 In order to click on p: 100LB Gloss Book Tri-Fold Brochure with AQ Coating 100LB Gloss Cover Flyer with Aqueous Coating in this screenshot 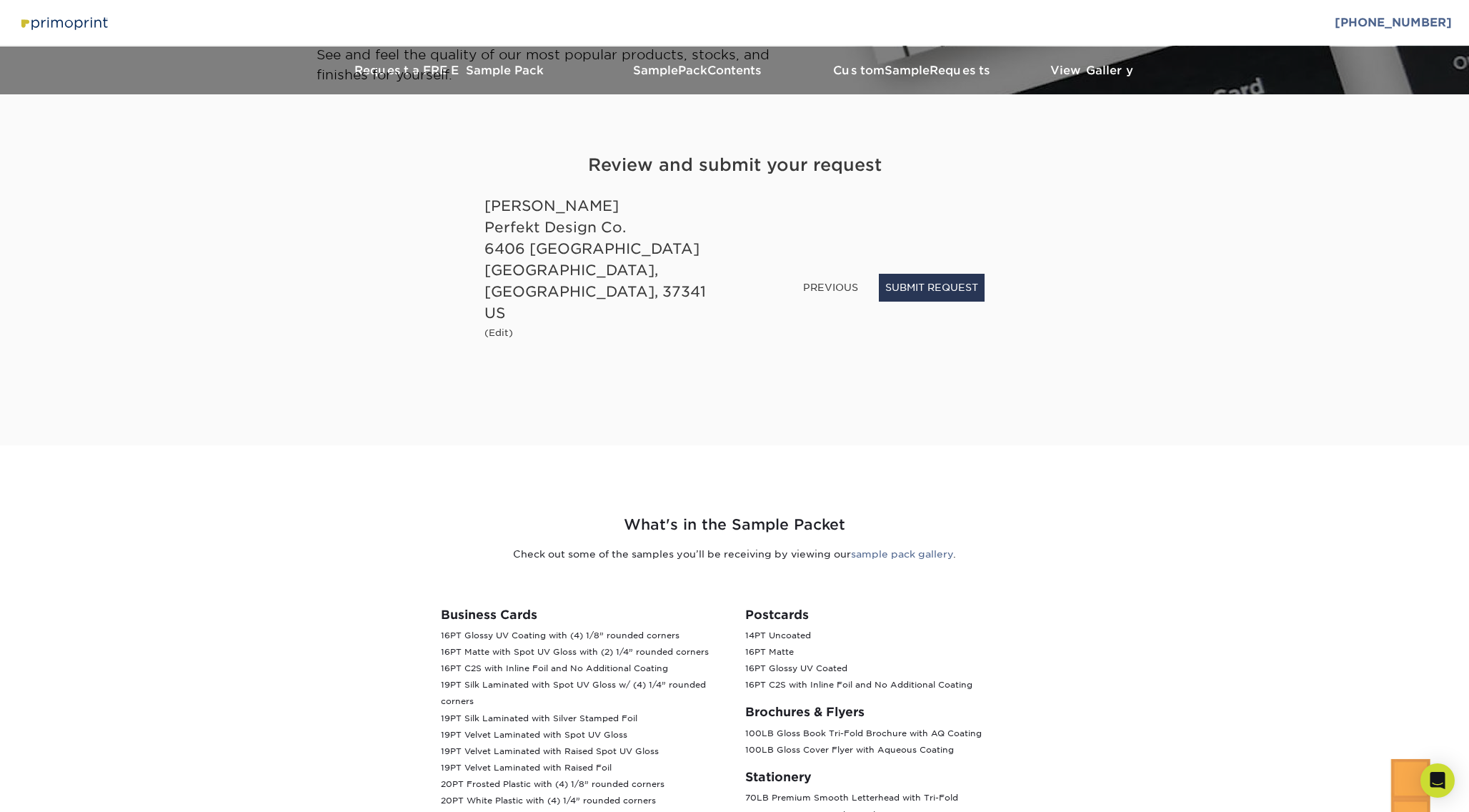, I will do `click(887, 741)`.